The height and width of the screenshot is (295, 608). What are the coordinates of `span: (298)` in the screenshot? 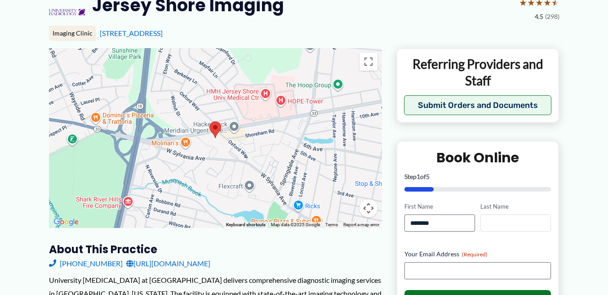 It's located at (553, 17).